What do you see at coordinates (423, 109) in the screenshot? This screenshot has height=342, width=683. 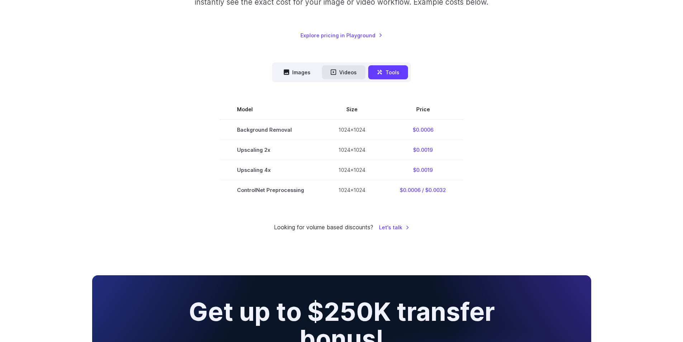 I see `th: Price` at bounding box center [423, 109].